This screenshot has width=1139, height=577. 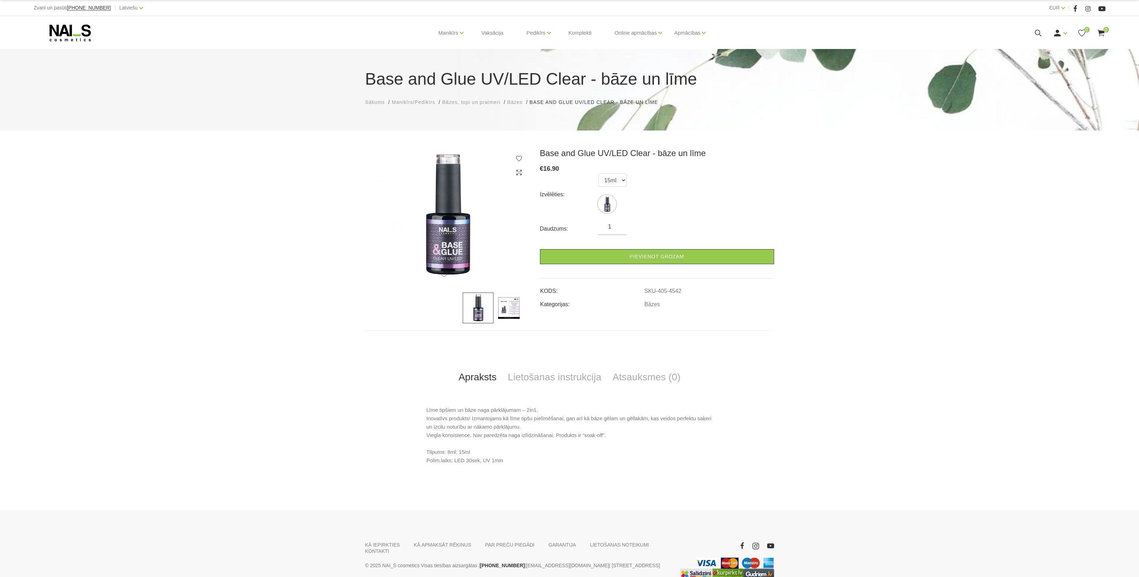 What do you see at coordinates (536, 33) in the screenshot?
I see `a: Pedikīrs` at bounding box center [536, 33].